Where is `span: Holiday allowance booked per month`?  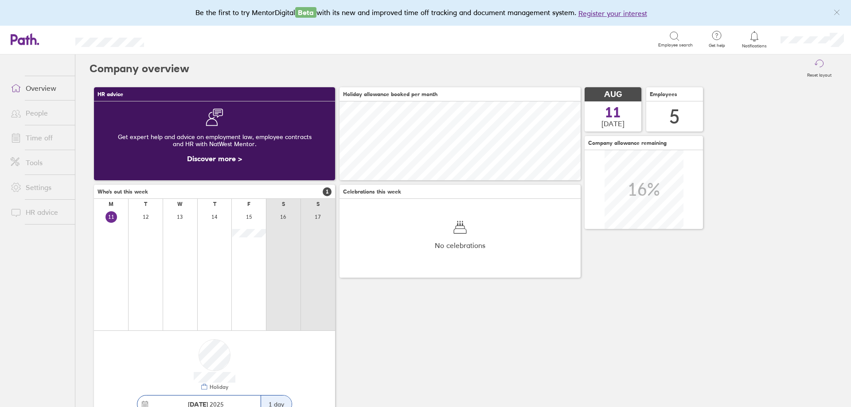 span: Holiday allowance booked per month is located at coordinates (390, 94).